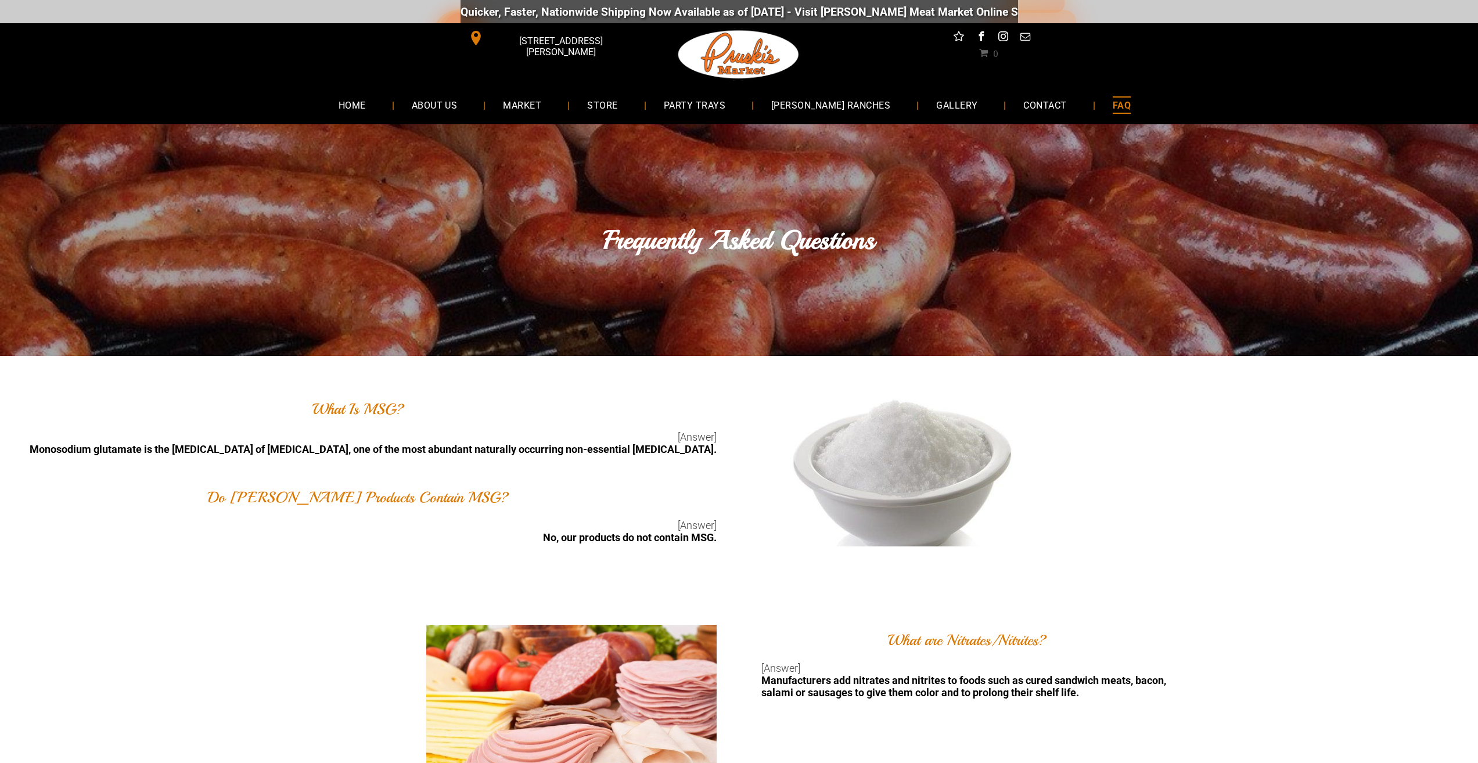 The width and height of the screenshot is (1478, 763). Describe the element at coordinates (739, 55) in the screenshot. I see `img: Pruski-s+Market+HQ+Logo2-1920w.png` at that location.